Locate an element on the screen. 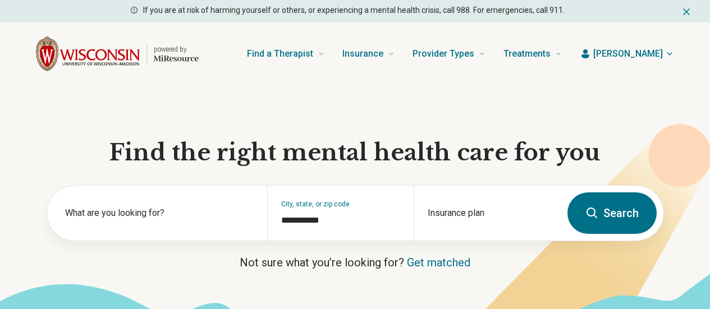 The height and width of the screenshot is (309, 710). span: Insurance is located at coordinates (363, 54).